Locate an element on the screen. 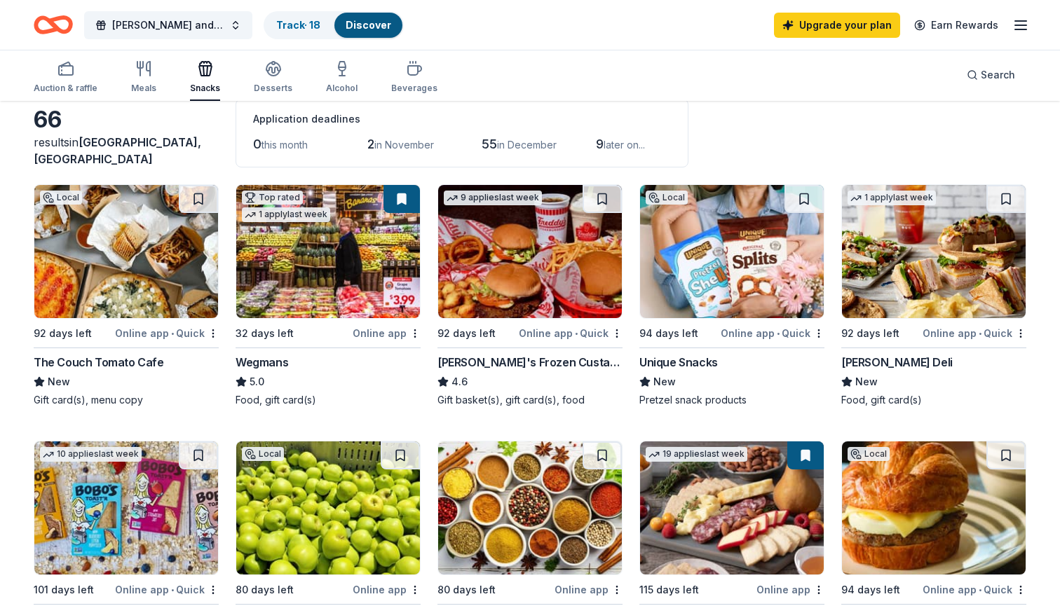 The height and width of the screenshot is (606, 1060). a: Image for WegmansTop rated1 applylast week32 days leftOnline appWegmans5.0Food, gift card(s) is located at coordinates (328, 296).